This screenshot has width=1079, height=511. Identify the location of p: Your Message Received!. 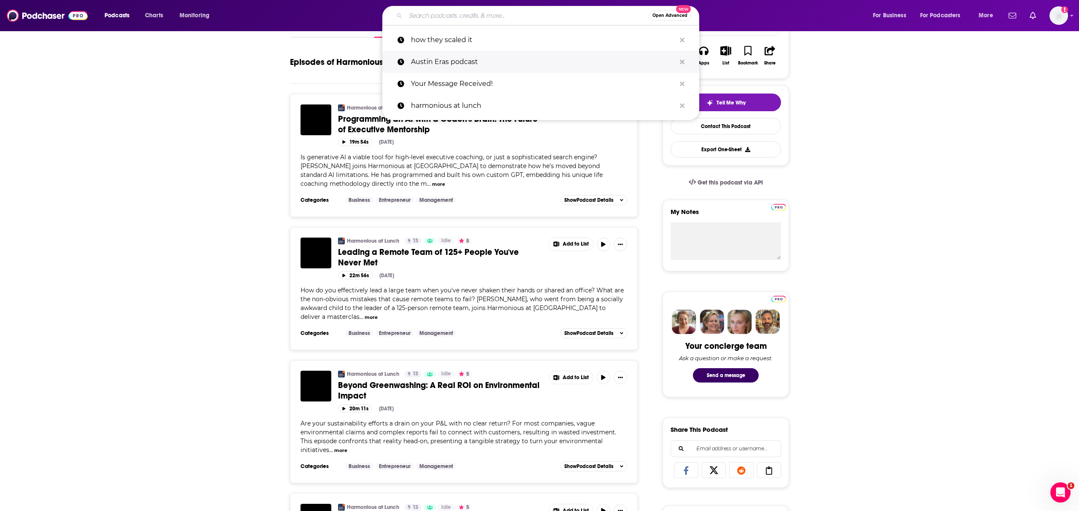
(543, 84).